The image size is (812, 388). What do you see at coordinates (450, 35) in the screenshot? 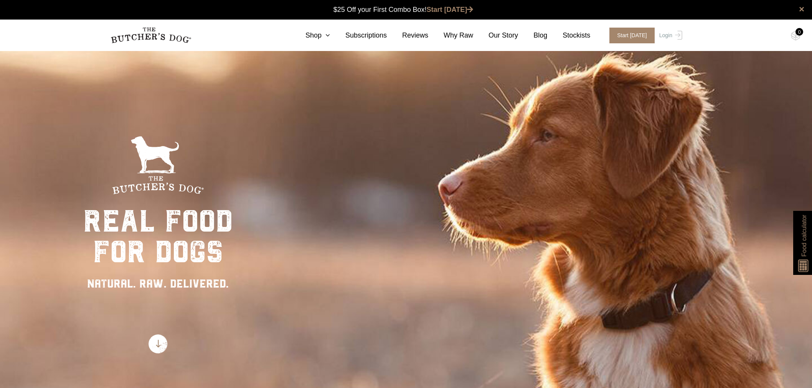
I see `a: Why Raw` at bounding box center [450, 35].